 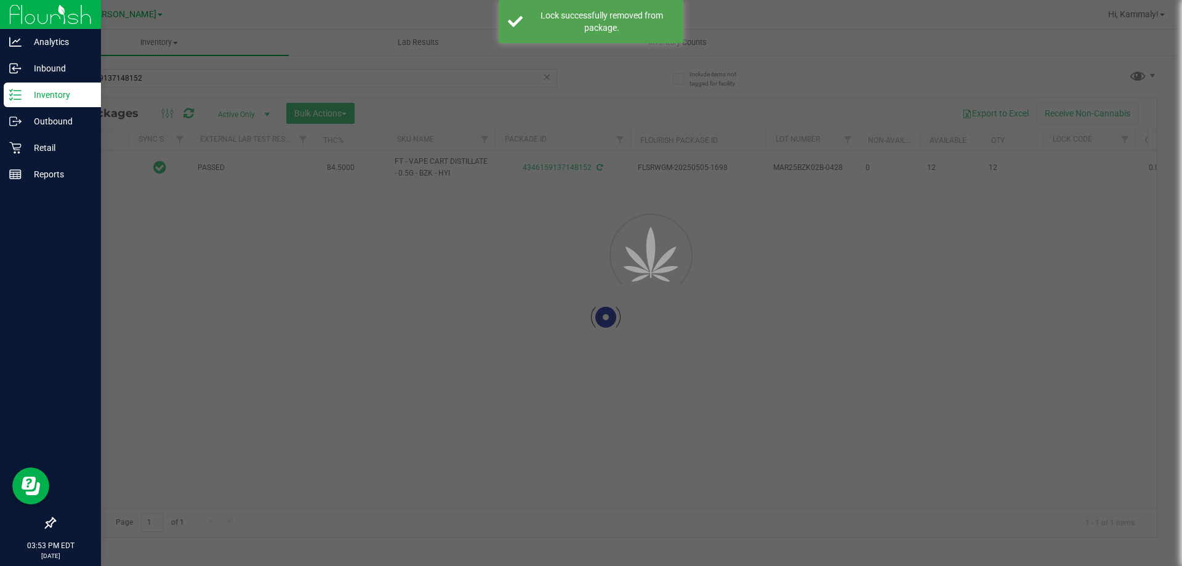 What do you see at coordinates (58, 121) in the screenshot?
I see `p: Outbound` at bounding box center [58, 121].